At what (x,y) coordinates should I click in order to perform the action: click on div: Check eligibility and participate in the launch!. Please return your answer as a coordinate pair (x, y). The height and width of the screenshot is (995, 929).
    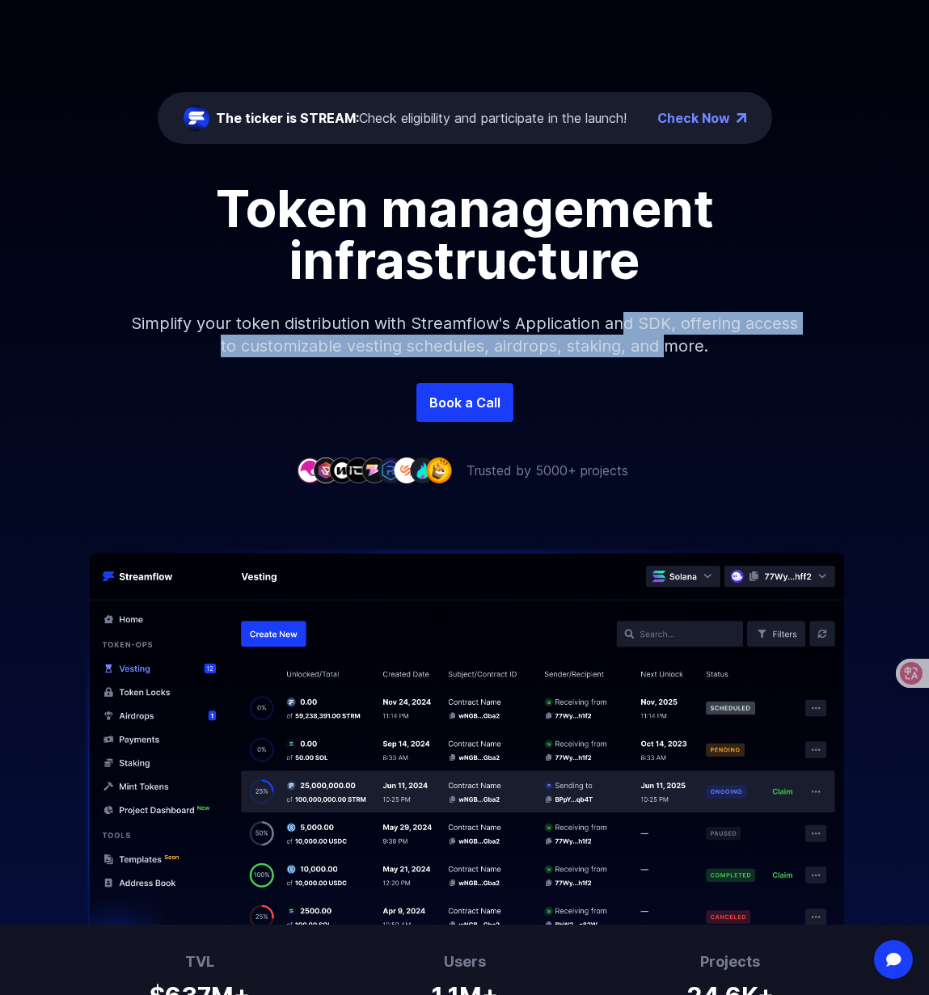
    Looking at the image, I should click on (421, 118).